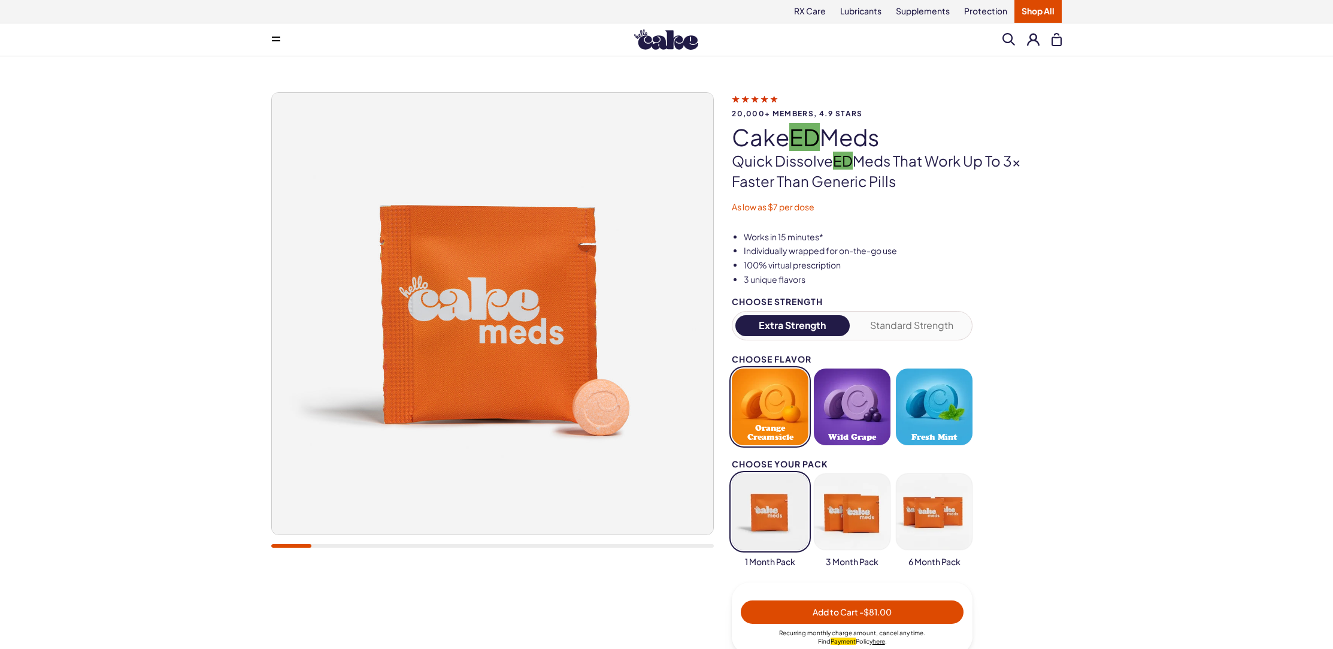 The image size is (1333, 649). I want to click on li: Works in 15 minutes*, so click(903, 237).